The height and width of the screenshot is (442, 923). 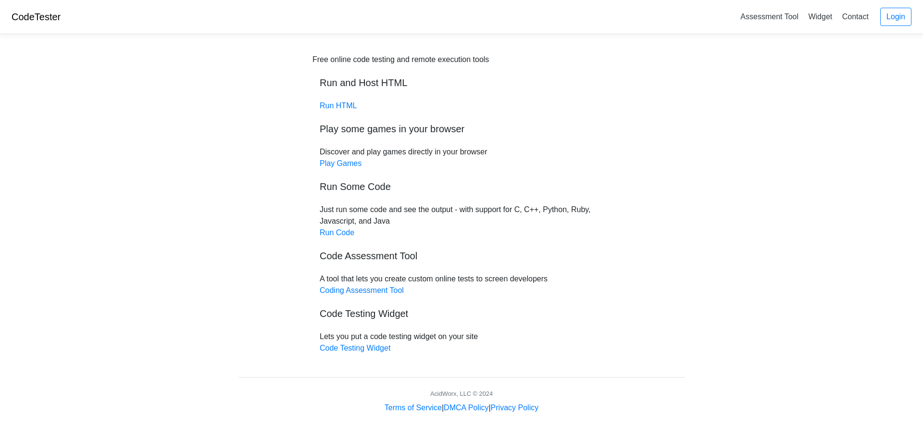 What do you see at coordinates (461, 83) in the screenshot?
I see `h5: Run and Host HTML` at bounding box center [461, 83].